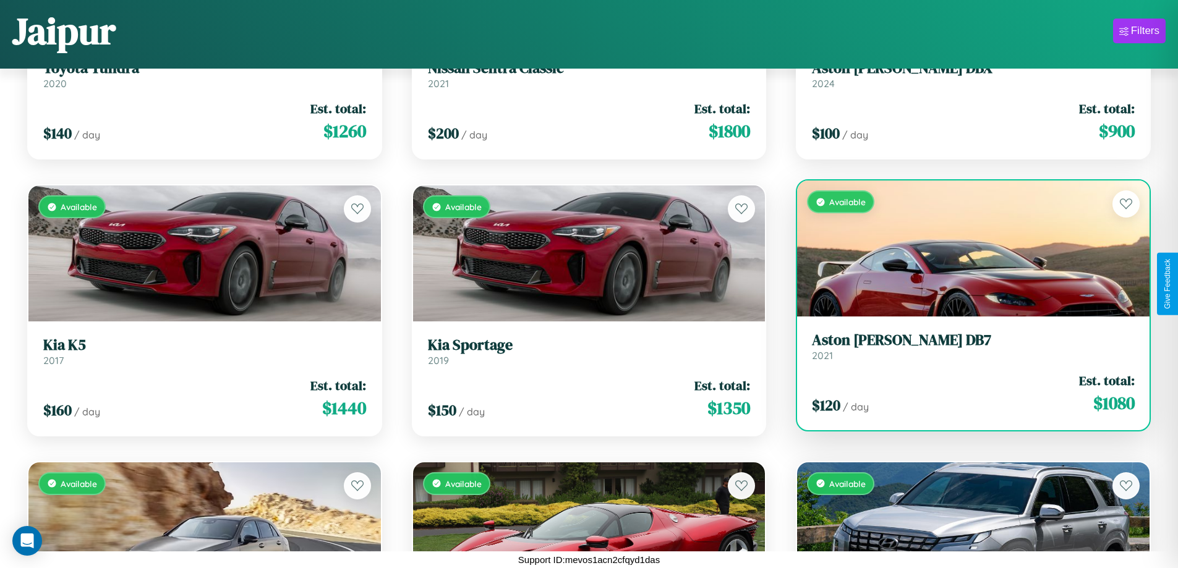 This screenshot has height=568, width=1178. Describe the element at coordinates (64, 31) in the screenshot. I see `h1: Jaipur` at that location.